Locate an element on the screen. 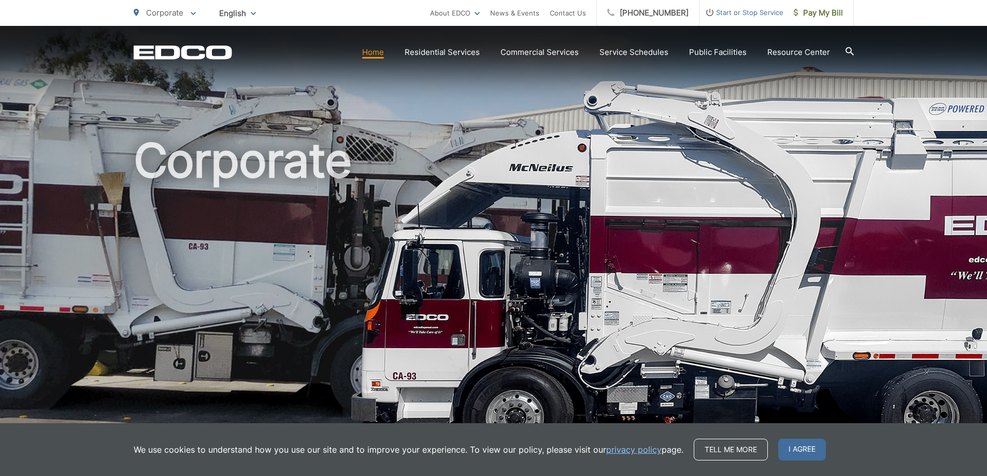 This screenshot has height=476, width=987. span: English is located at coordinates (237, 13).